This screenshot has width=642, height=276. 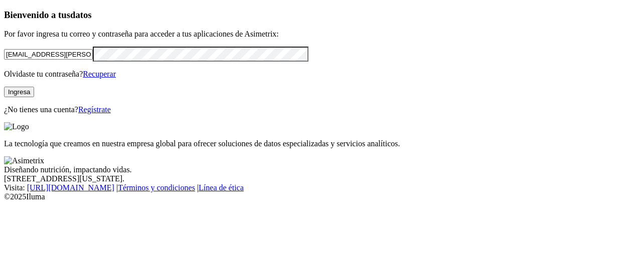 I want to click on p: Por favor ingresa tu correo y contraseña para acceder a tus aplicaciones de Asimetrix:, so click(x=321, y=34).